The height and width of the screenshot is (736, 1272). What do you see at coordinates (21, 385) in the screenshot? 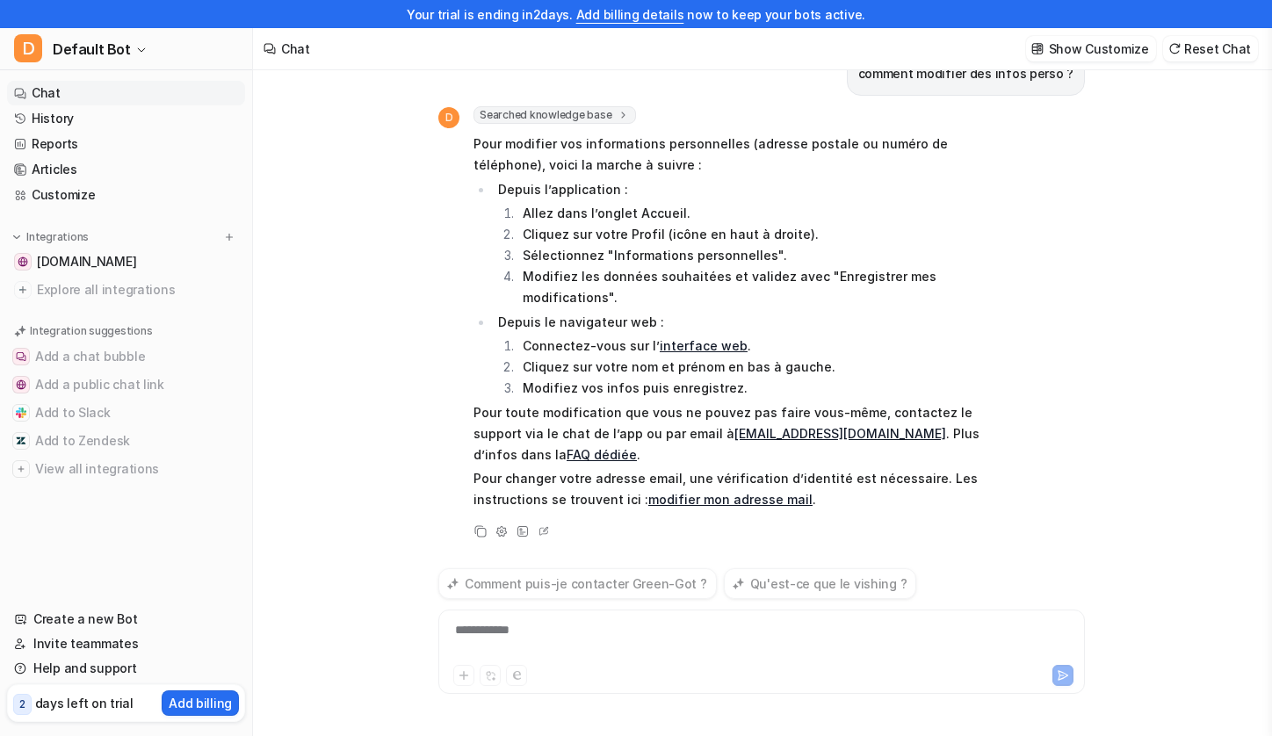
I see `img: Add a public chat link` at bounding box center [21, 385].